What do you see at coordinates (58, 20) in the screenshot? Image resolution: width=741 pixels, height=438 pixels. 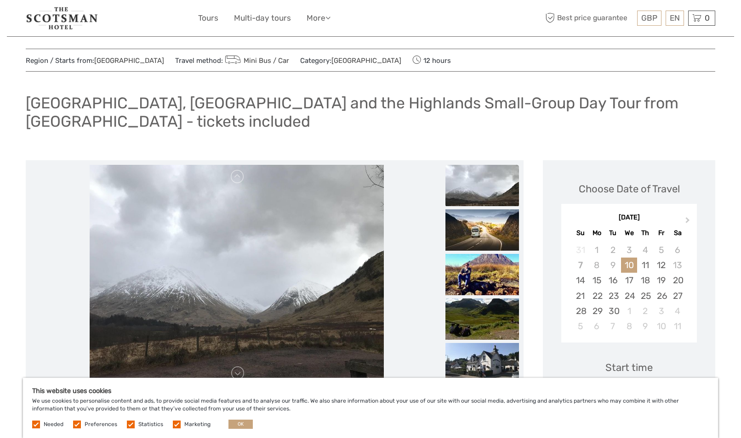 I see `p: We're away right now. Please check back later!` at bounding box center [58, 20].